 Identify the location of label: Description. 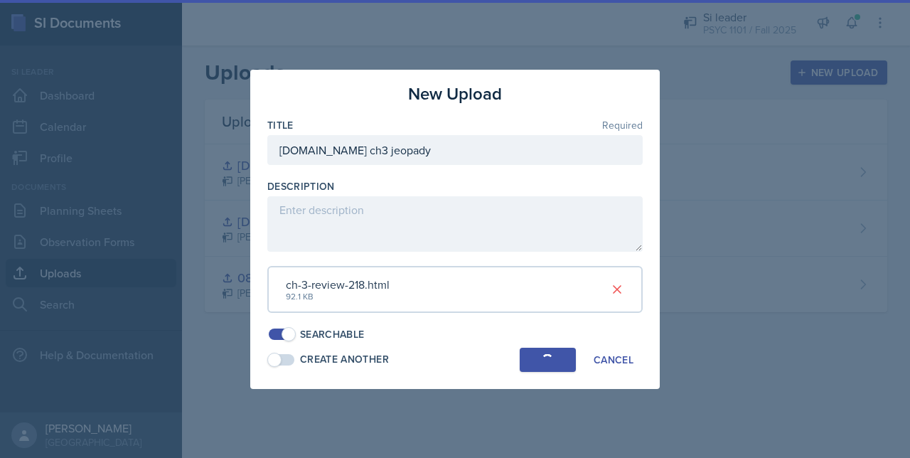
(301, 186).